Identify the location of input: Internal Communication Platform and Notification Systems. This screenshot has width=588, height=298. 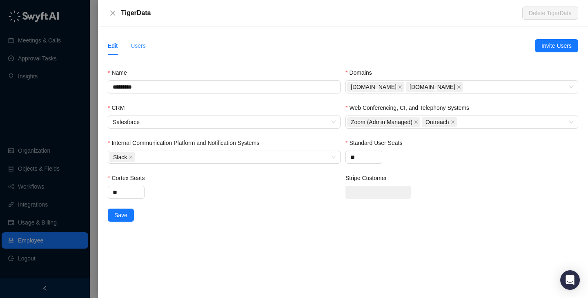
(137, 157).